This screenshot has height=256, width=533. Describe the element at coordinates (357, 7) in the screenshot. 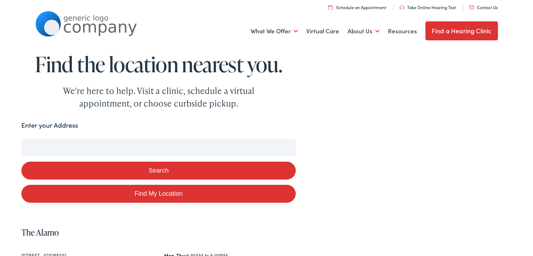

I see `a: Schedule an Appointment` at that location.